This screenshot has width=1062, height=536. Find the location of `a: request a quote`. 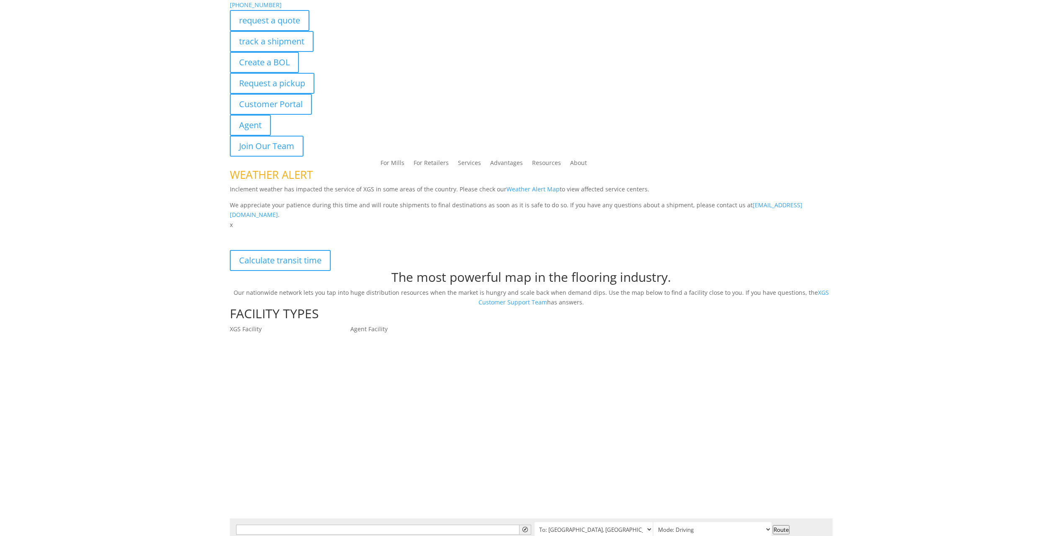

a: request a quote is located at coordinates (270, 21).